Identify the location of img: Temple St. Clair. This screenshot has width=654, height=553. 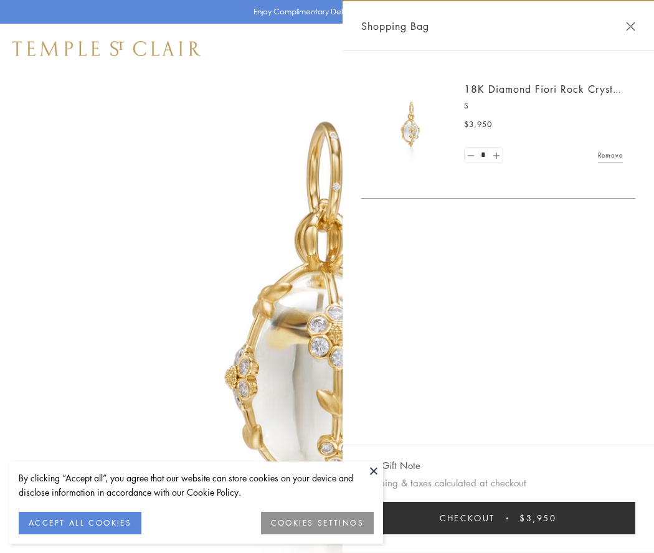
(107, 49).